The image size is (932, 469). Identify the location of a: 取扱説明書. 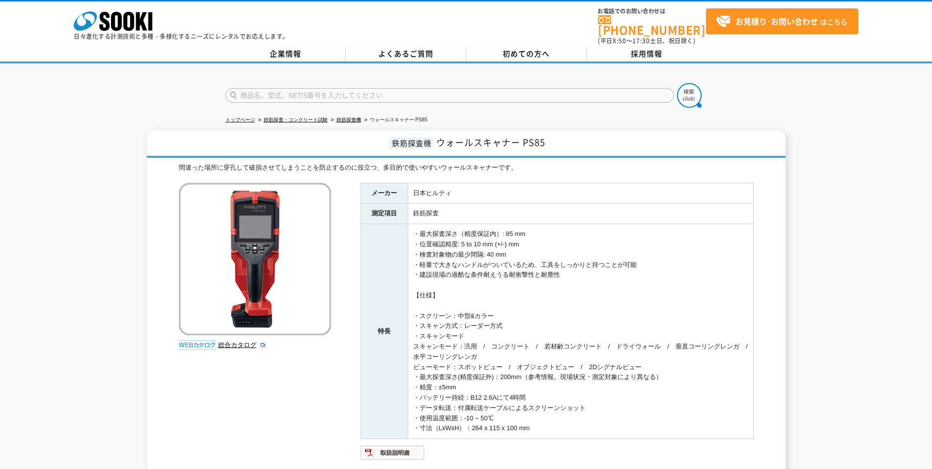
(392, 454).